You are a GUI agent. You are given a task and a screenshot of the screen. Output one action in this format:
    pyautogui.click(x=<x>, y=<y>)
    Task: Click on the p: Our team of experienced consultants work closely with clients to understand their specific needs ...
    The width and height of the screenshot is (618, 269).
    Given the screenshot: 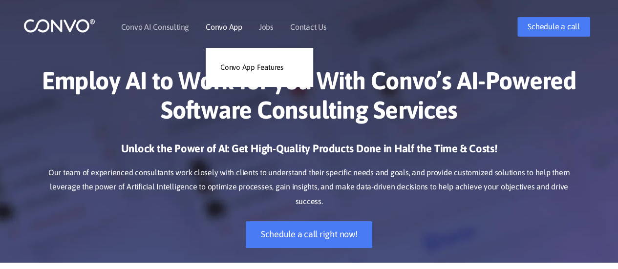 What is the action you would take?
    pyautogui.click(x=309, y=188)
    